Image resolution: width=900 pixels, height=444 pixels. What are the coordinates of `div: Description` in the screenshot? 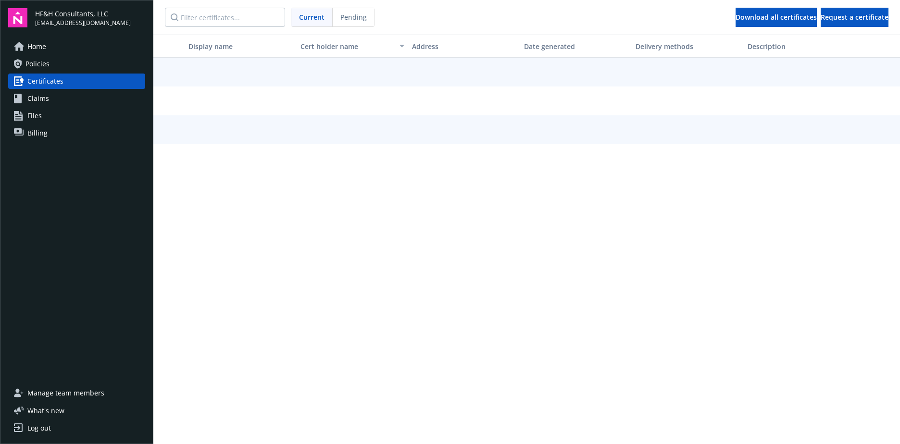 It's located at (799, 46).